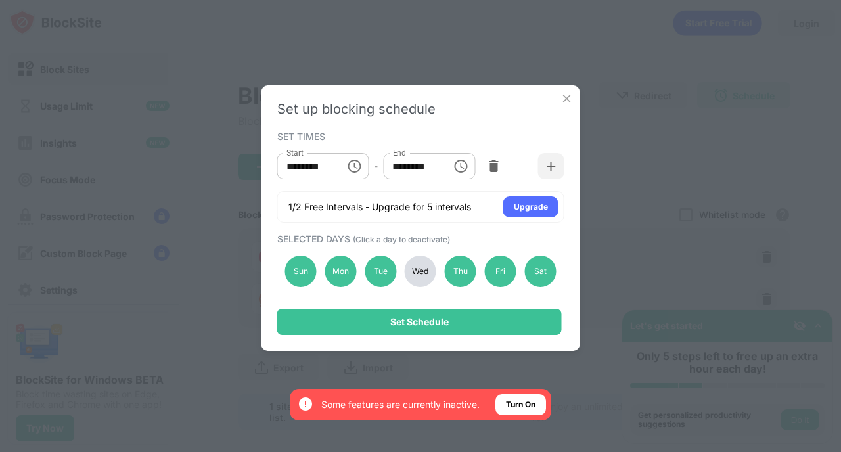 This screenshot has width=841, height=452. I want to click on div: Sat, so click(540, 271).